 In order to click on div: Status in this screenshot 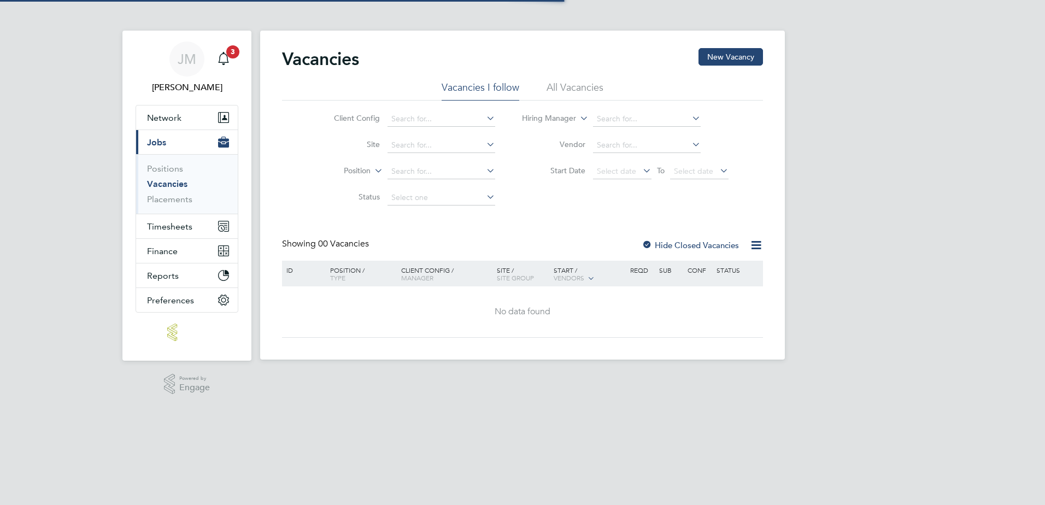, I will do `click(737, 270)`.